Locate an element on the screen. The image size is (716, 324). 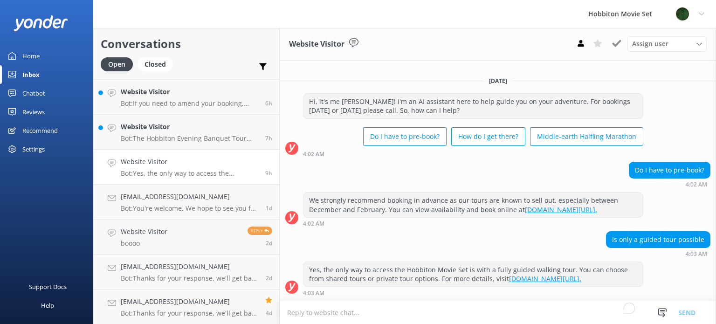
div: Chatbot is located at coordinates (34, 93).